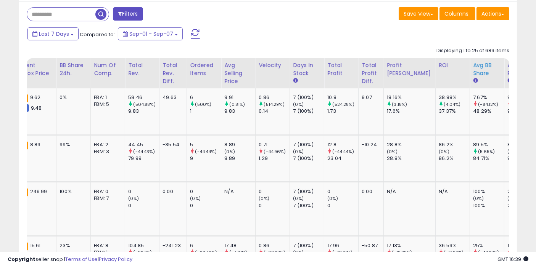  Describe the element at coordinates (21, 259) in the screenshot. I see `strong: Copyright` at that location.